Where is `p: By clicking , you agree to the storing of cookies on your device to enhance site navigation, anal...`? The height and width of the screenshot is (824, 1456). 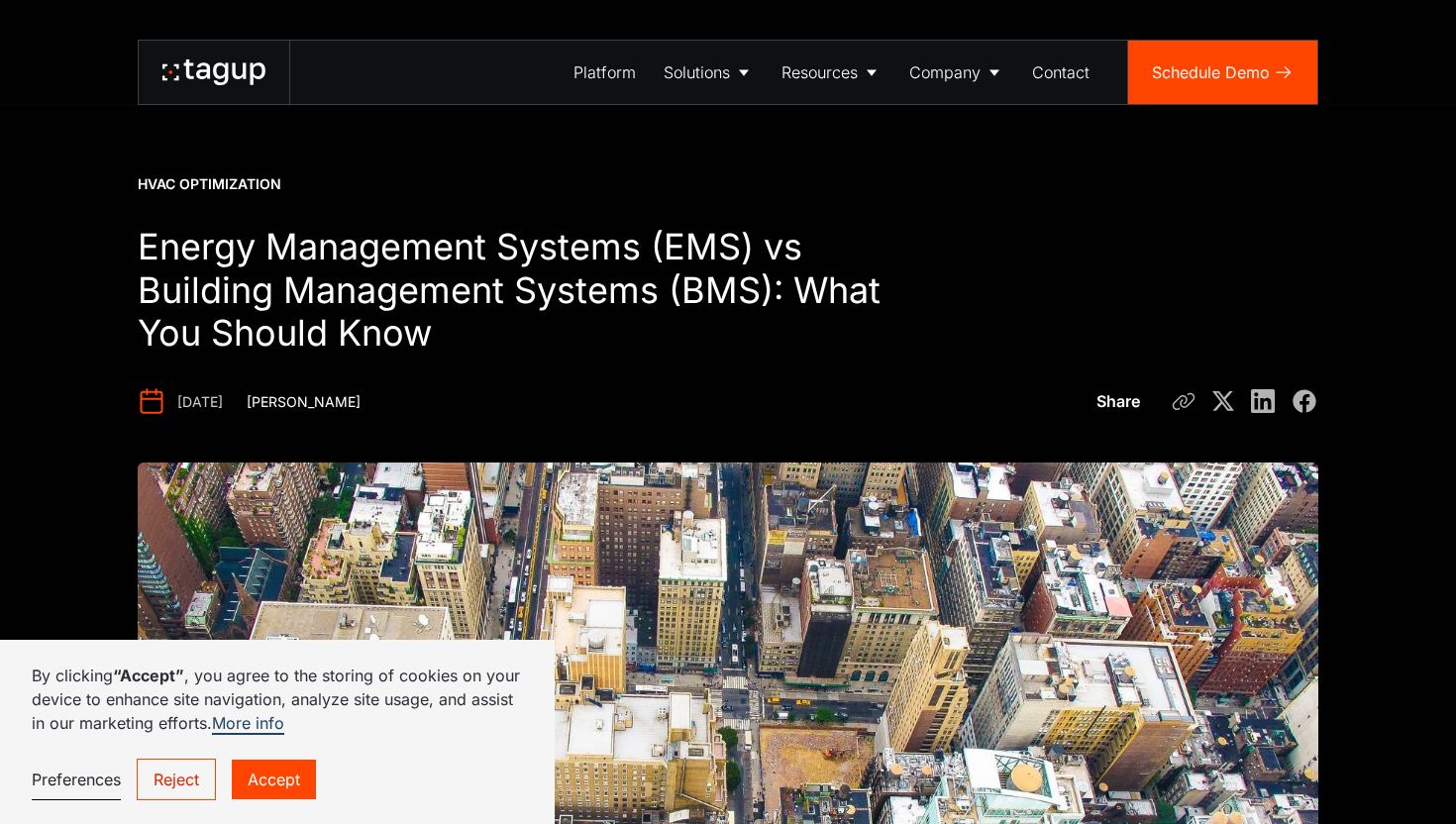
p: By clicking , you agree to the storing of cookies on your device to enhance site navigation, anal... is located at coordinates (277, 699).